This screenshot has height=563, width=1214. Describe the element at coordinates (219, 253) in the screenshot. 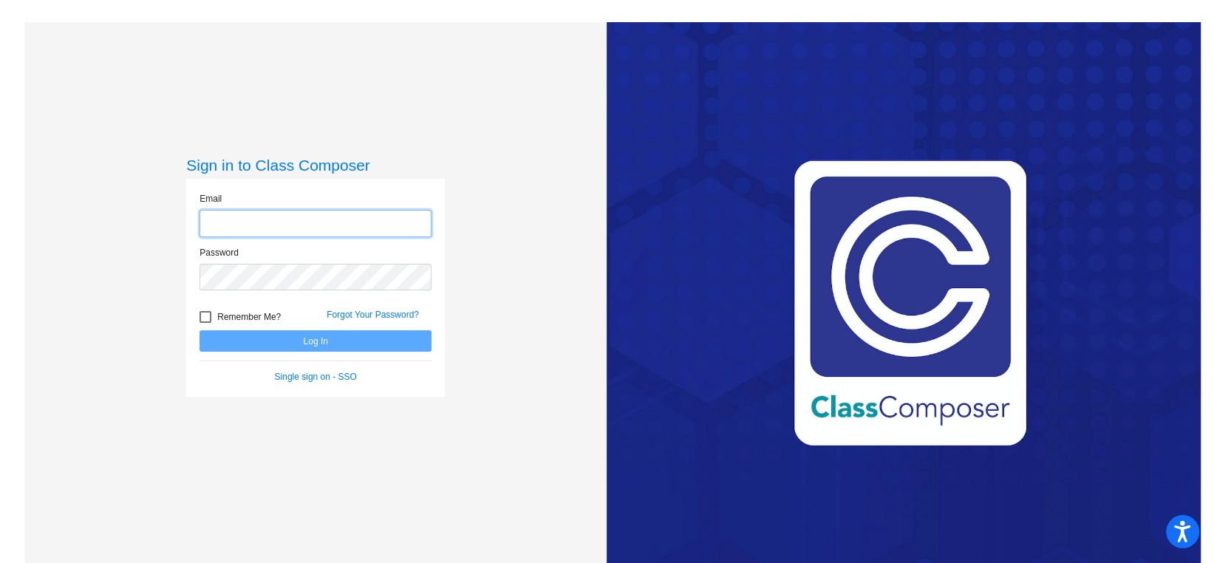

I see `label: Password` at that location.